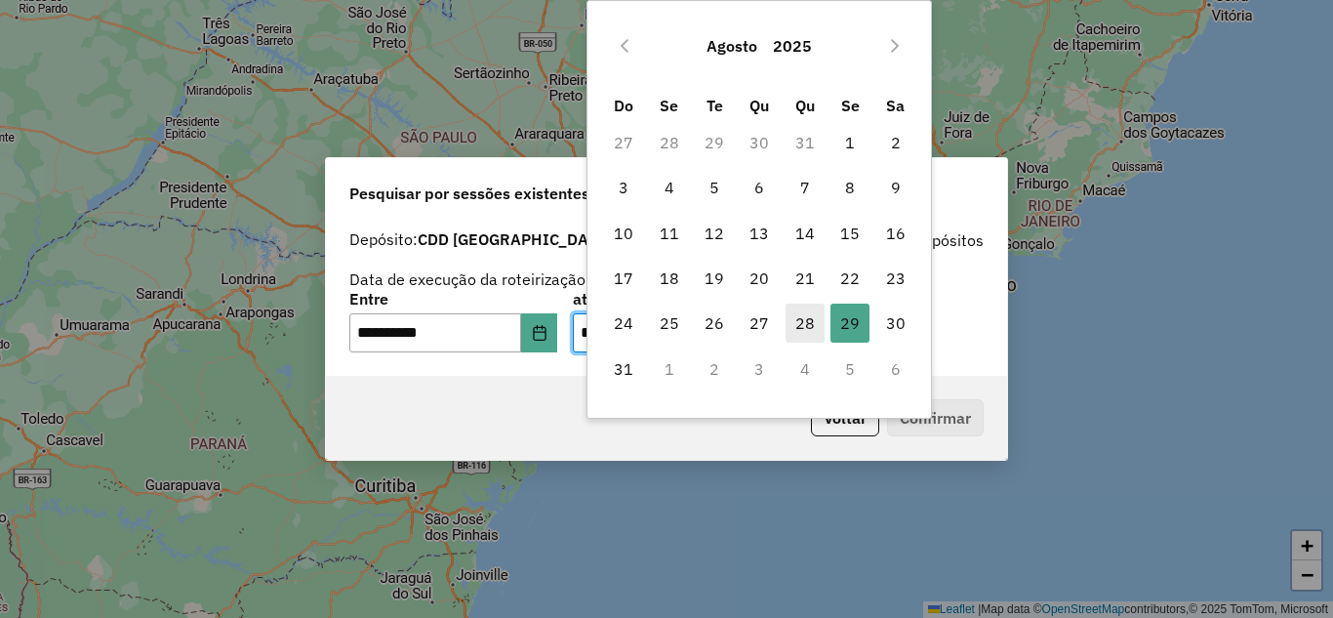 The width and height of the screenshot is (1333, 618). Describe the element at coordinates (670, 187) in the screenshot. I see `span: 4` at that location.